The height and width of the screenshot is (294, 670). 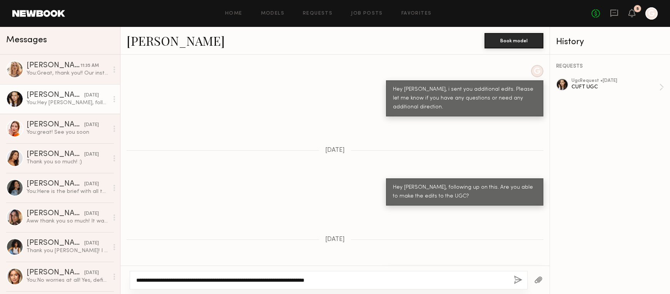 What do you see at coordinates (67, 132) in the screenshot?
I see `div: You: great! See you soon` at bounding box center [67, 132].